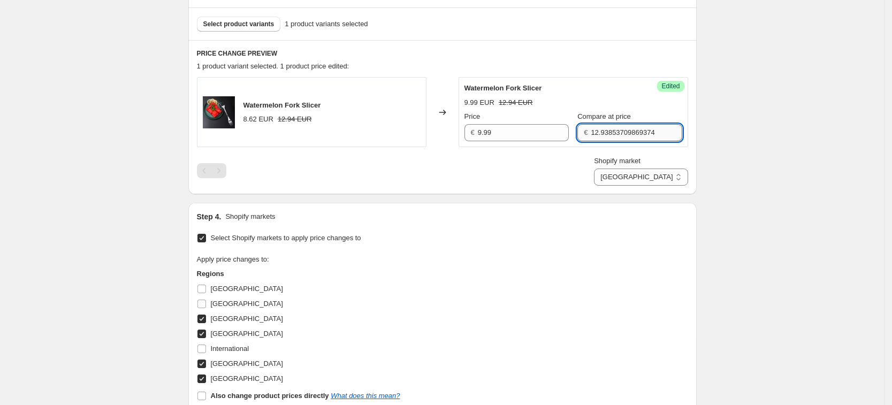 The image size is (892, 405). Describe the element at coordinates (604, 116) in the screenshot. I see `span: Compare at price` at that location.